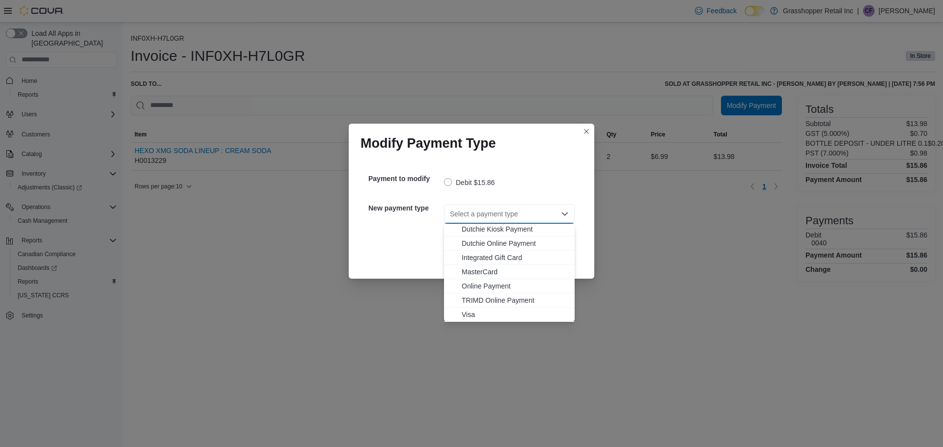  I want to click on span: Online Payment, so click(515, 286).